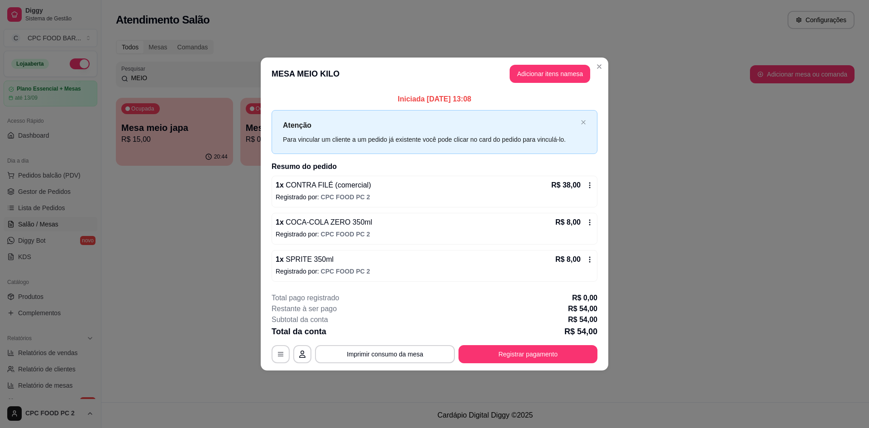 The height and width of the screenshot is (428, 869). Describe the element at coordinates (550, 74) in the screenshot. I see `button: Adicionar itens namesa` at that location.